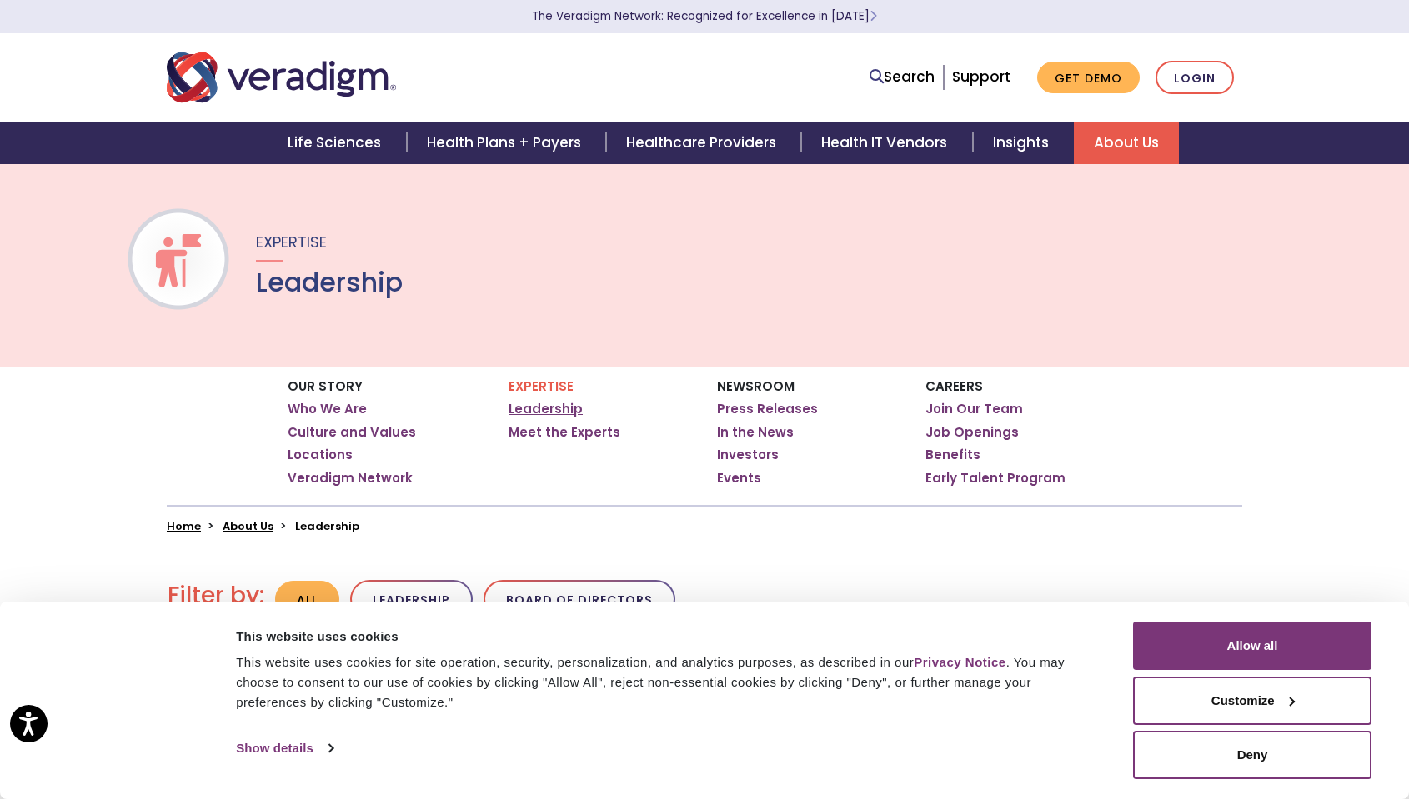 The width and height of the screenshot is (1409, 799). I want to click on h2: Filter by:, so click(216, 596).